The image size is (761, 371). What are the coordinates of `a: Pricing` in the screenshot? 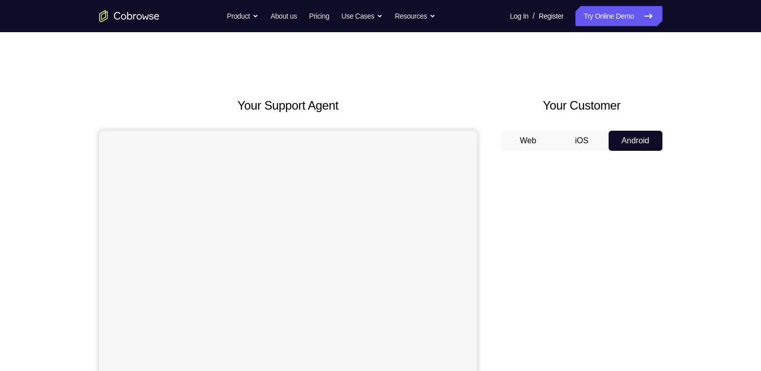 It's located at (319, 16).